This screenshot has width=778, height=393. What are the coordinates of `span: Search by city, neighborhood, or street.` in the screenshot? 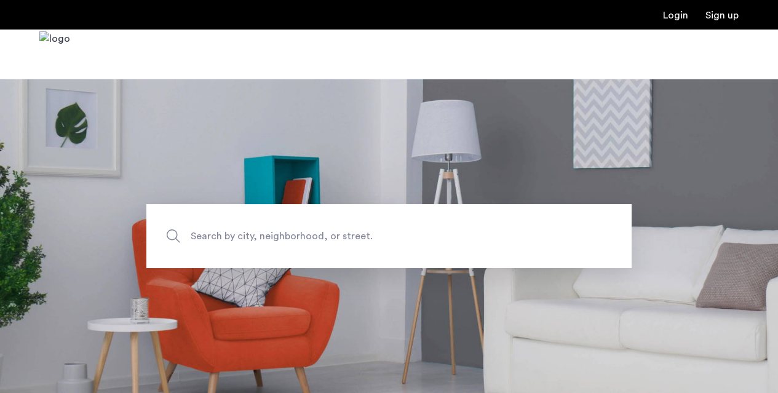 It's located at (361, 236).